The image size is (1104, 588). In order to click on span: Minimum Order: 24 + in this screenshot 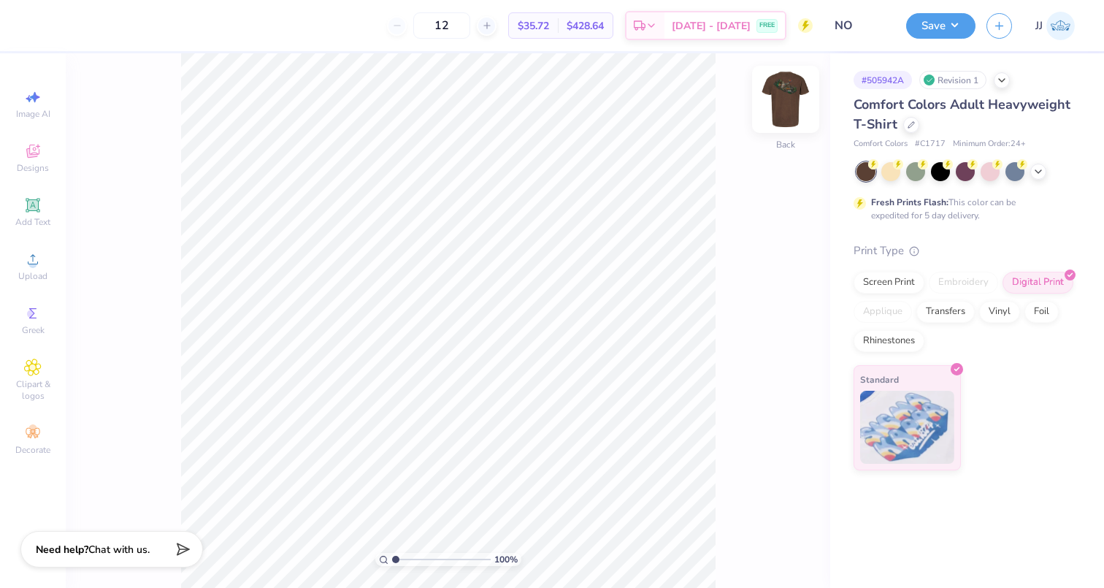, I will do `click(989, 144)`.